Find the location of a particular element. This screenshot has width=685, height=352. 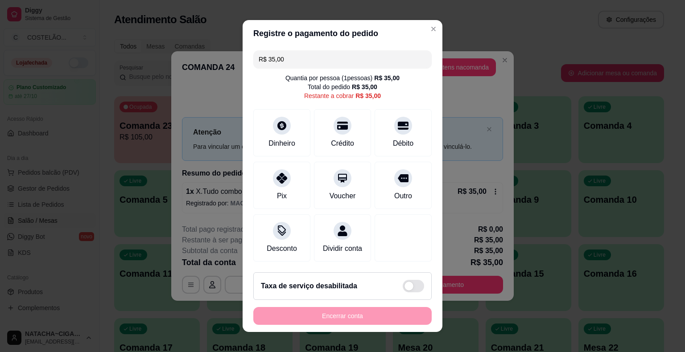

input: Ex.: hambúrguer de cordeiro is located at coordinates (342, 59).